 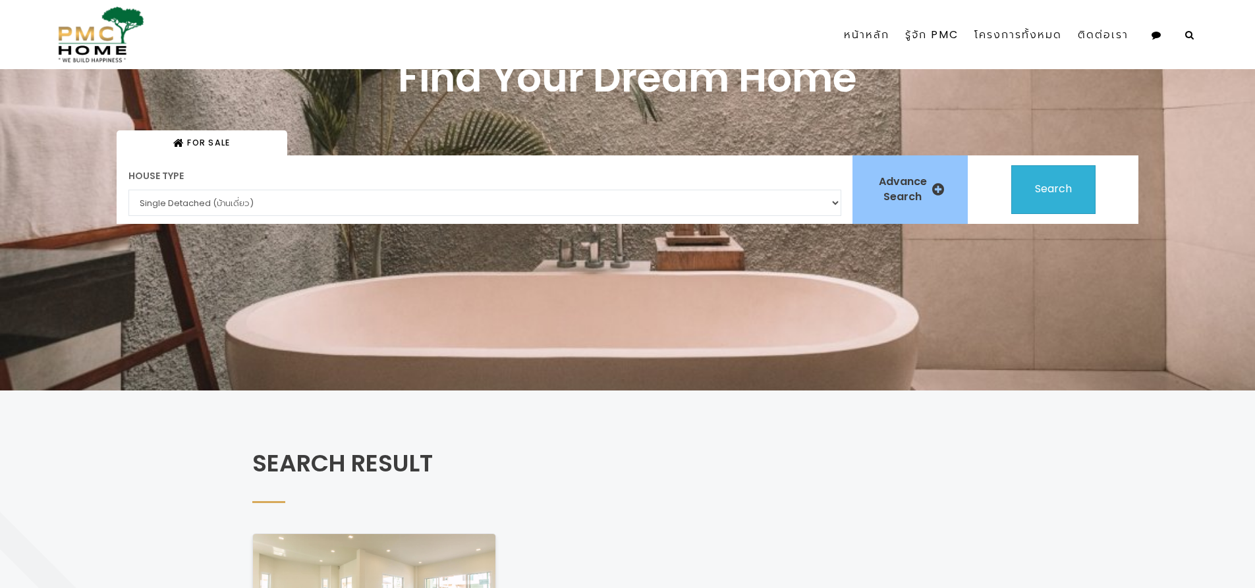 What do you see at coordinates (98, 34) in the screenshot?
I see `img: pmc-logo` at bounding box center [98, 34].